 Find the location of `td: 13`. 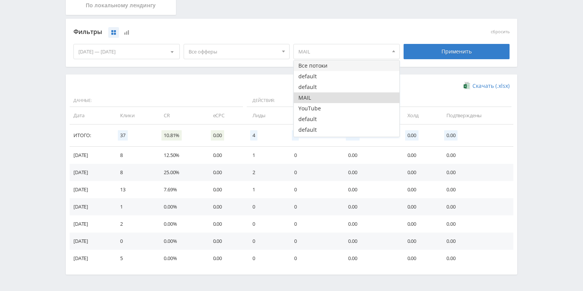

td: 13 is located at coordinates (134, 190).